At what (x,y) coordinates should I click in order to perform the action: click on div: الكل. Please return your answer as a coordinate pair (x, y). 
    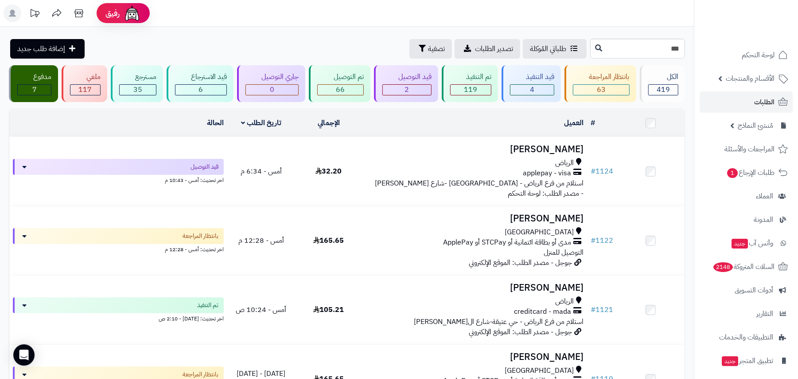
    Looking at the image, I should click on (664, 77).